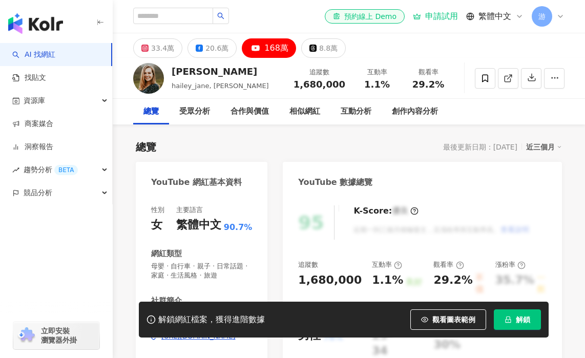 The height and width of the screenshot is (358, 585). Describe the element at coordinates (449, 320) in the screenshot. I see `button: 觀看圖表範例` at that location.